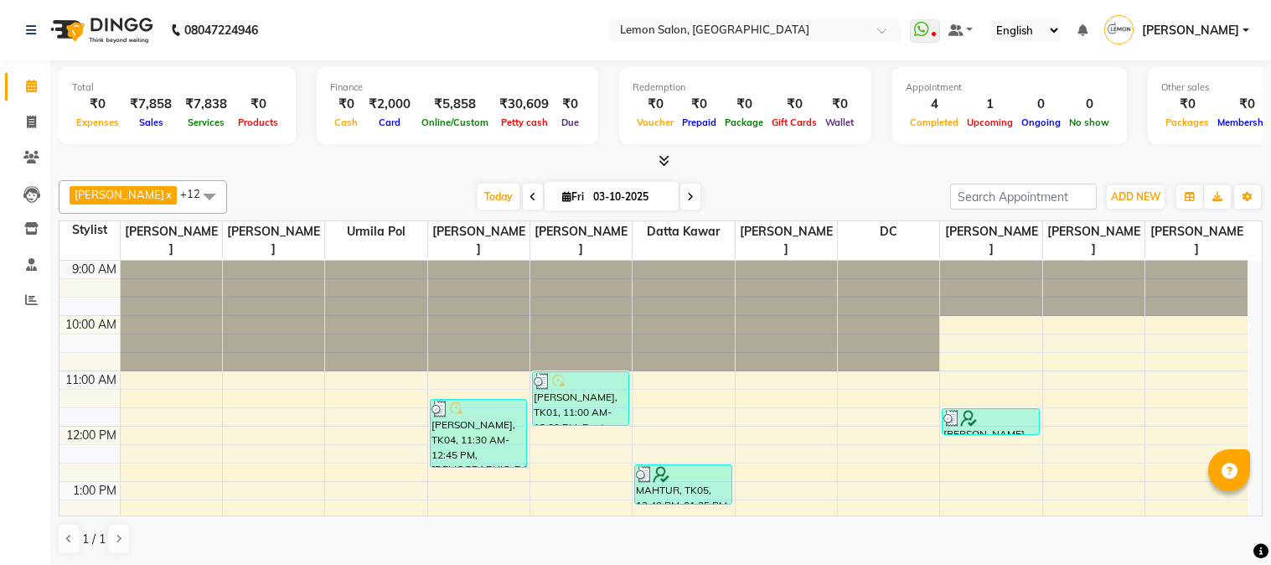  What do you see at coordinates (177, 87) in the screenshot?
I see `div: Total` at bounding box center [177, 87].